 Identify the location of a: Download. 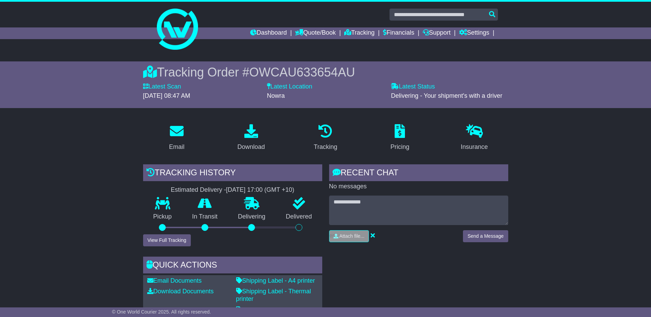
(251, 138).